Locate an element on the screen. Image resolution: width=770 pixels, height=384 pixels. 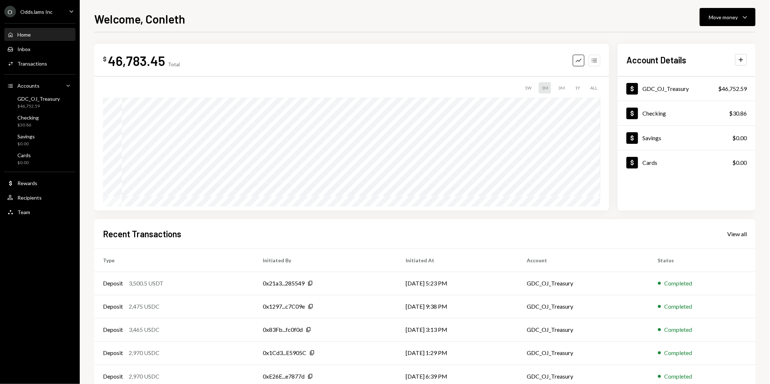
div: Transactions is located at coordinates (32, 63).